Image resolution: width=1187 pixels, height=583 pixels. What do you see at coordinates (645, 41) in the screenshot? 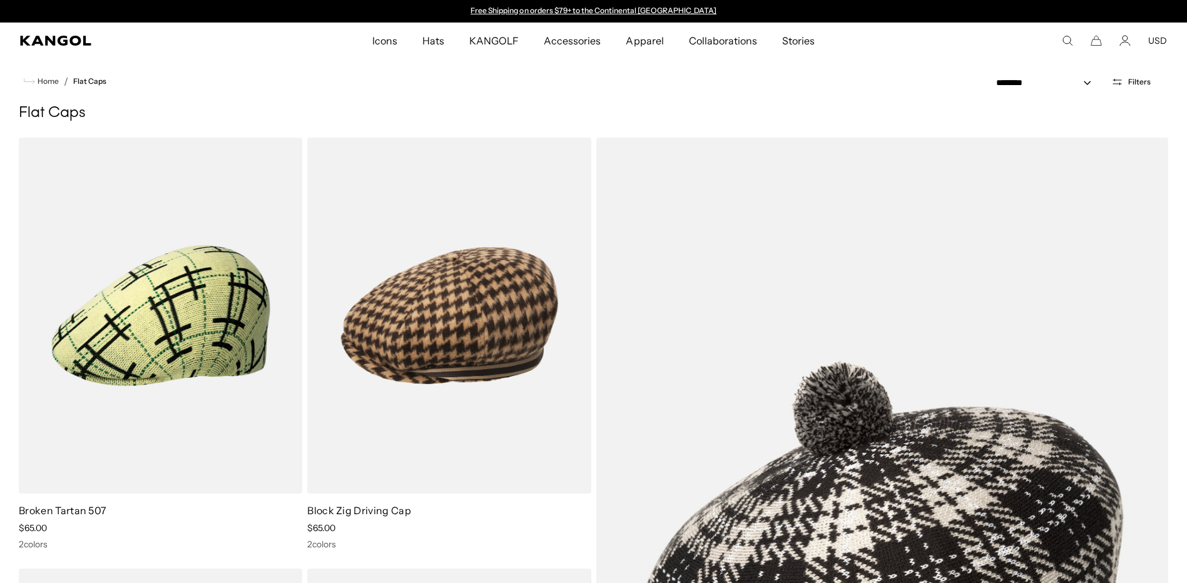
I see `a: Apparel` at bounding box center [645, 41].